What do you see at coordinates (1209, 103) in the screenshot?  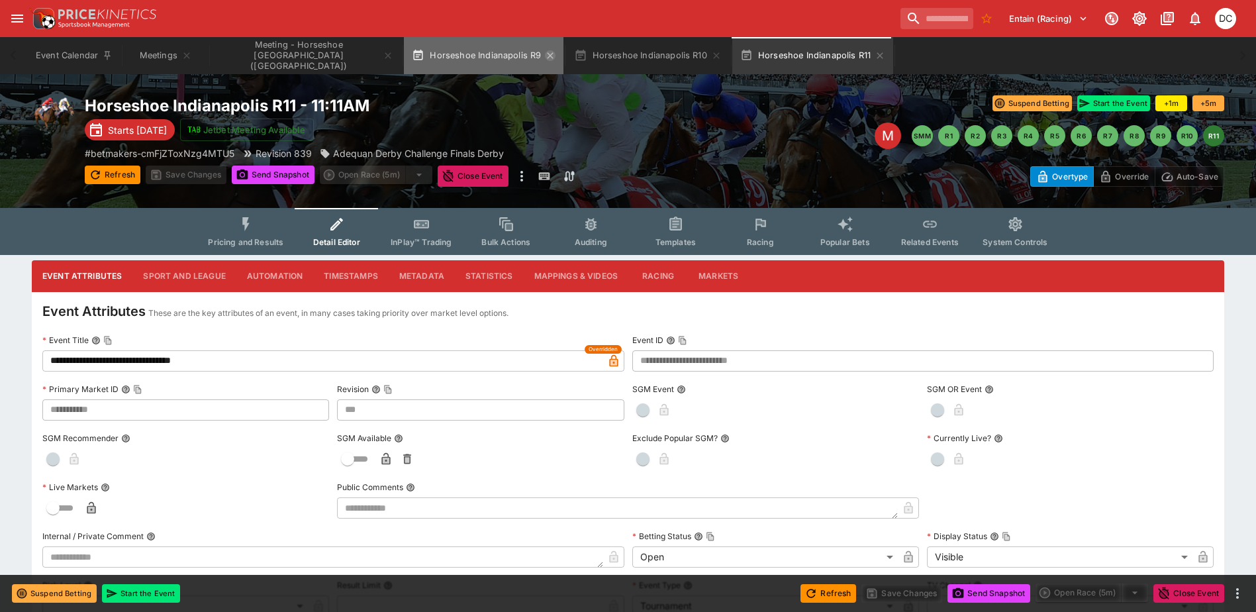 I see `button: +5m` at bounding box center [1209, 103].